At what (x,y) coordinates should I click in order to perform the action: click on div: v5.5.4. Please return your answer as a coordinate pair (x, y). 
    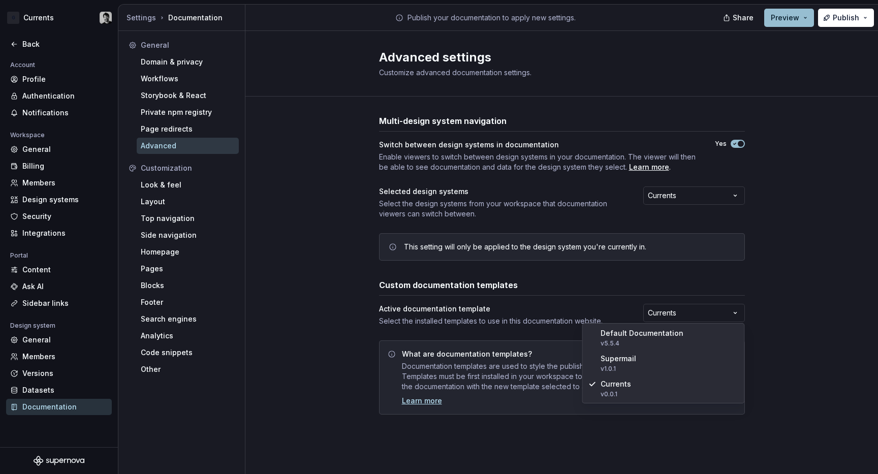
    Looking at the image, I should click on (641, 343).